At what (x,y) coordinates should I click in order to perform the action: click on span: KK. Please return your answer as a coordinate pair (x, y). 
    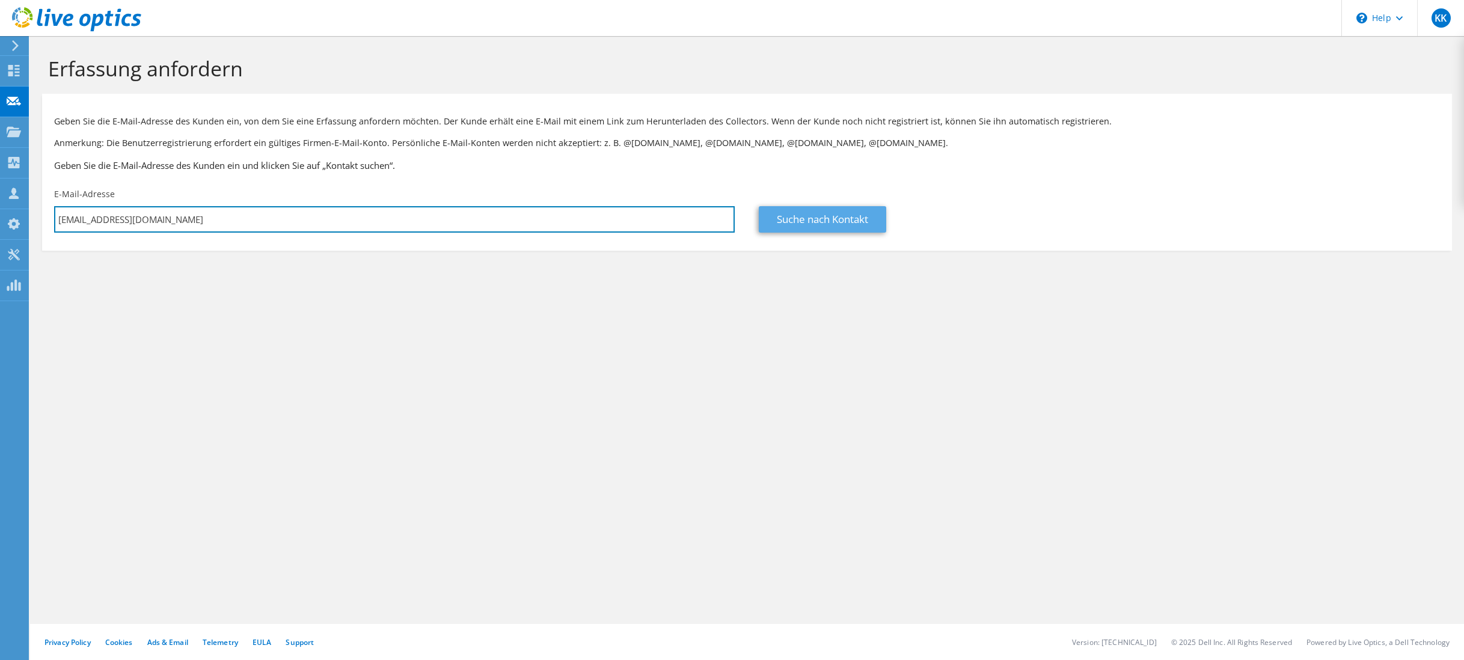
    Looking at the image, I should click on (1441, 18).